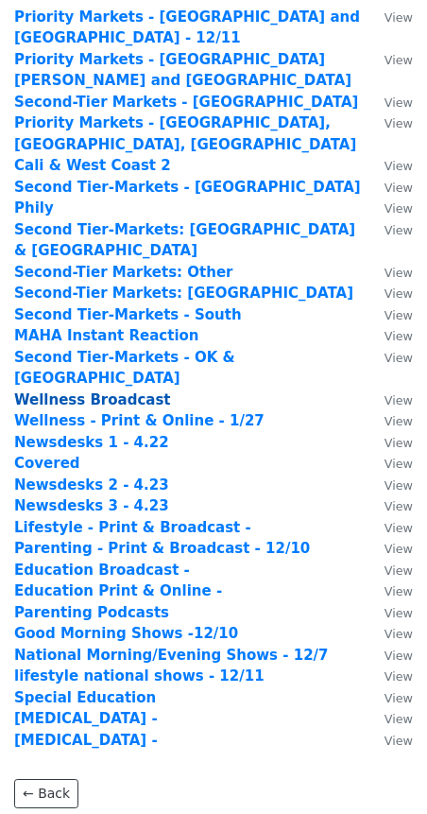 Image resolution: width=427 pixels, height=814 pixels. What do you see at coordinates (47, 463) in the screenshot?
I see `strong: Covered` at bounding box center [47, 463].